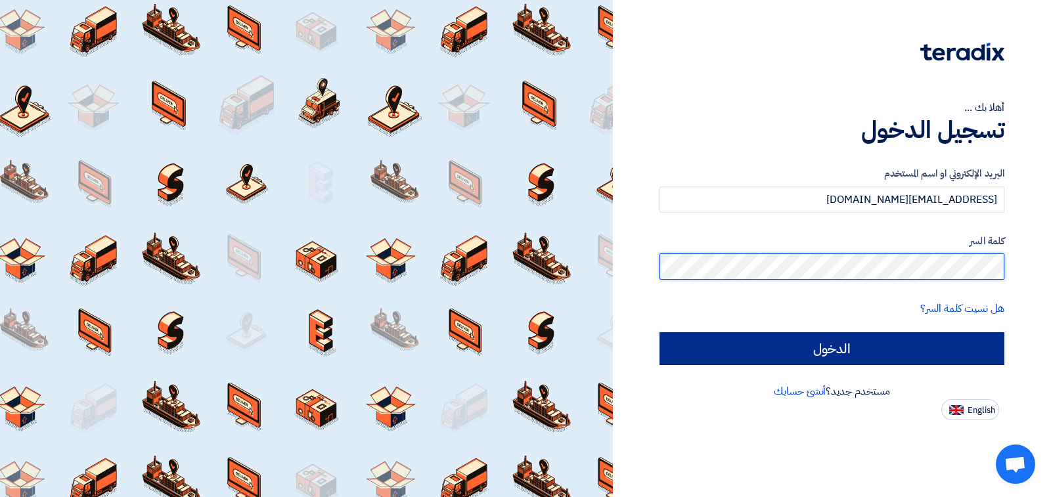 The height and width of the screenshot is (497, 1051). What do you see at coordinates (970, 410) in the screenshot?
I see `button: English` at bounding box center [970, 410].